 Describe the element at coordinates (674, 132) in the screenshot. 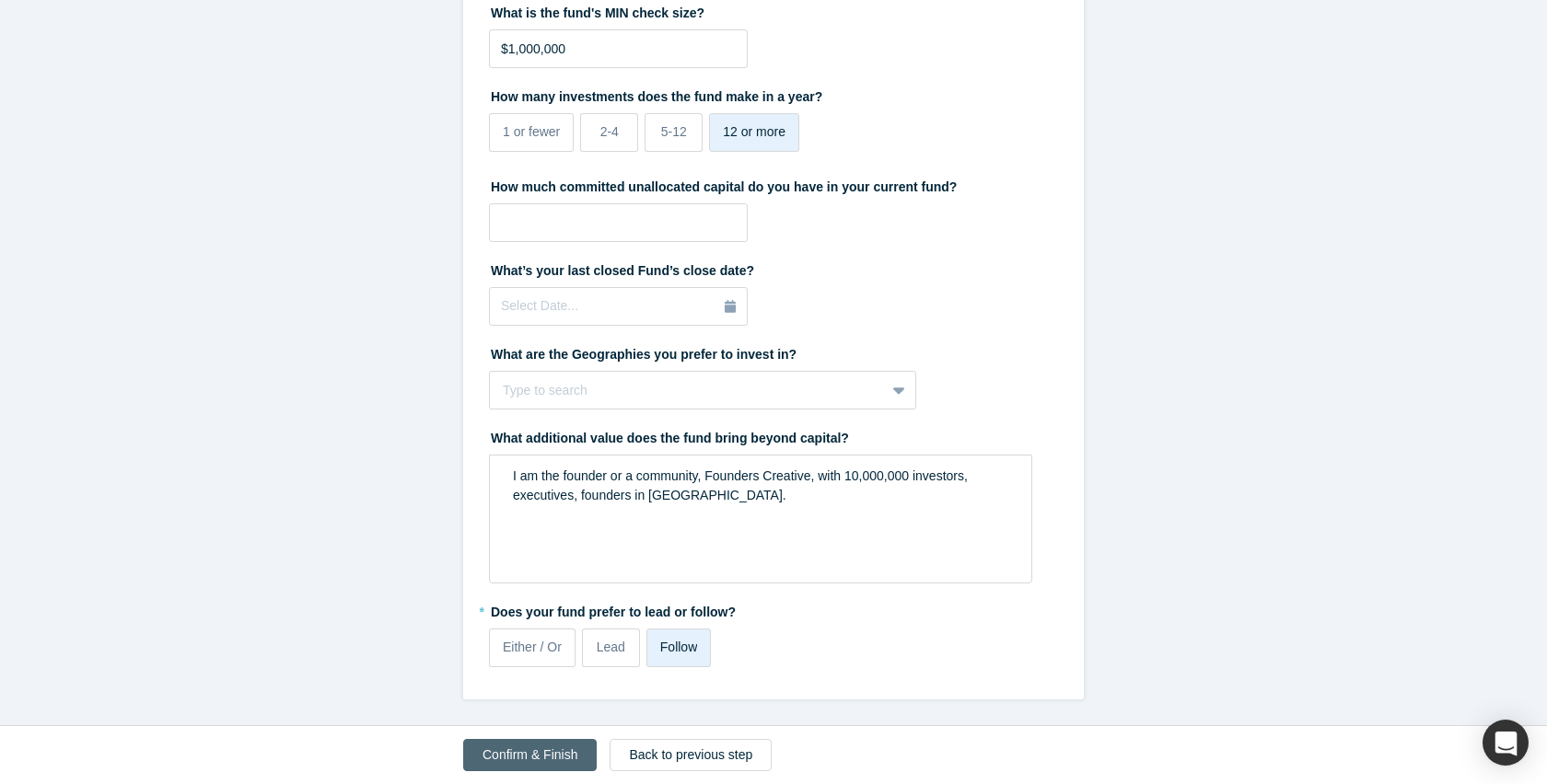

I see `span: 5-12` at that location.